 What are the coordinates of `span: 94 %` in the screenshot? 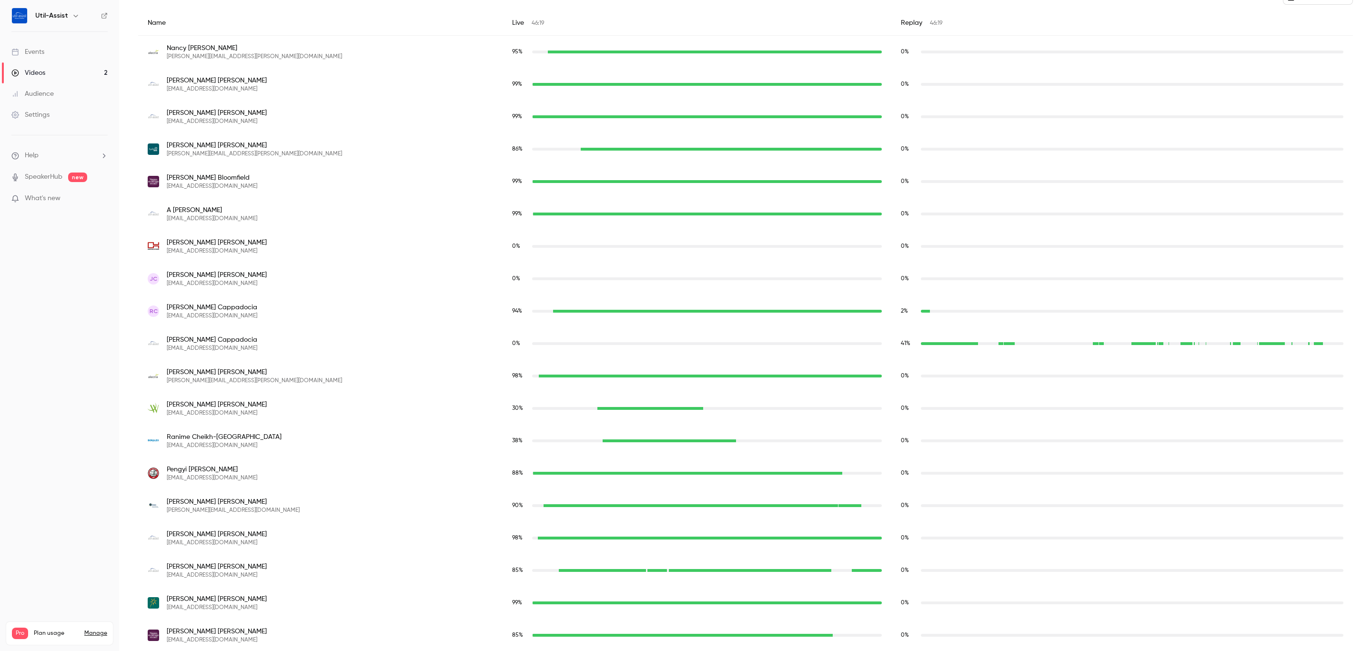 It's located at (517, 311).